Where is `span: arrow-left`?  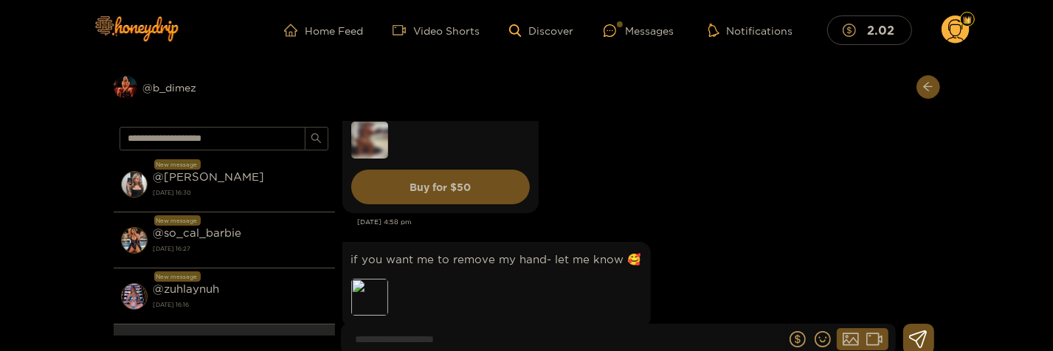 span: arrow-left is located at coordinates (927, 87).